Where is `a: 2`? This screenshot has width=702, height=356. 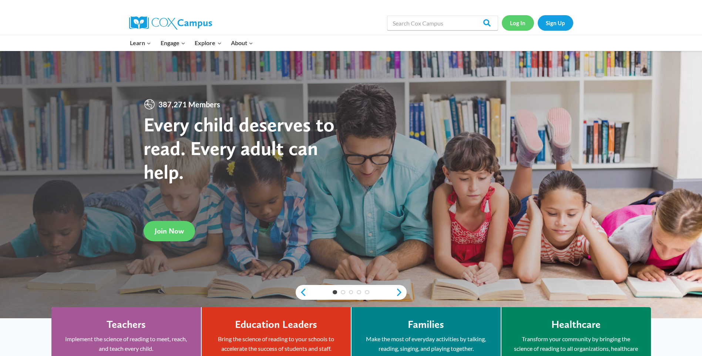
a: 2 is located at coordinates (343, 292).